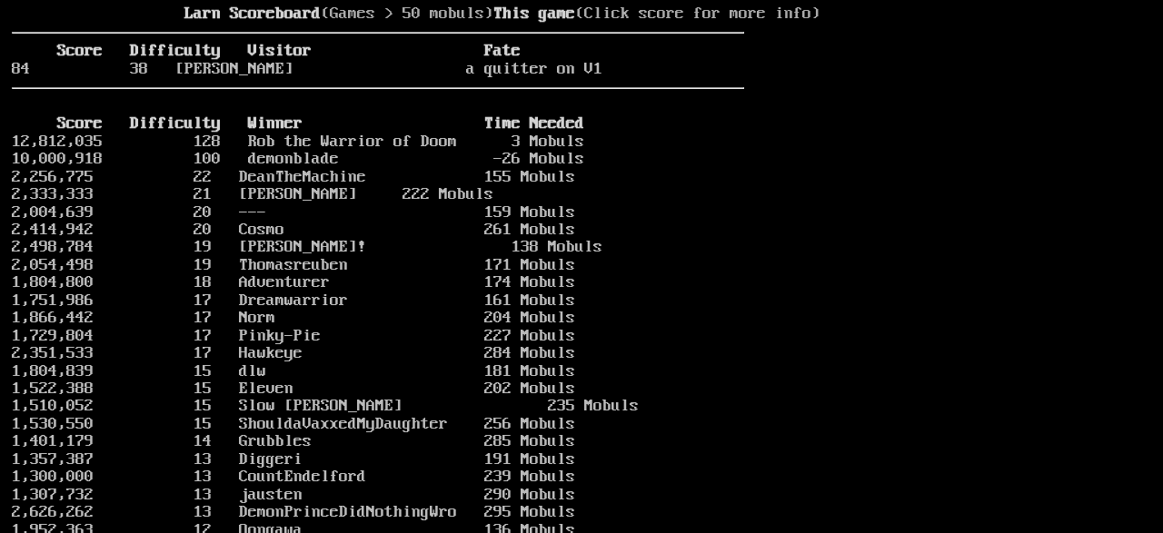 The height and width of the screenshot is (533, 1163). Describe the element at coordinates (293, 230) in the screenshot. I see `a: 2,414,942 20 Cosmo 261 Mobuls` at that location.